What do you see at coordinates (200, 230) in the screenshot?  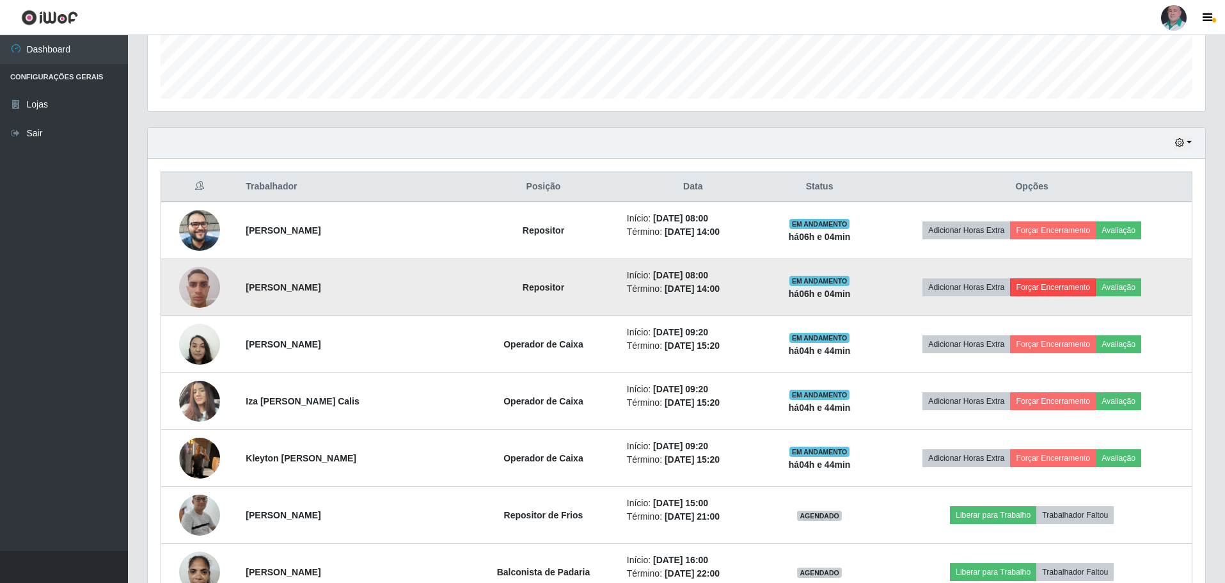 I see `img: 1755090695387.jpeg` at bounding box center [200, 230].